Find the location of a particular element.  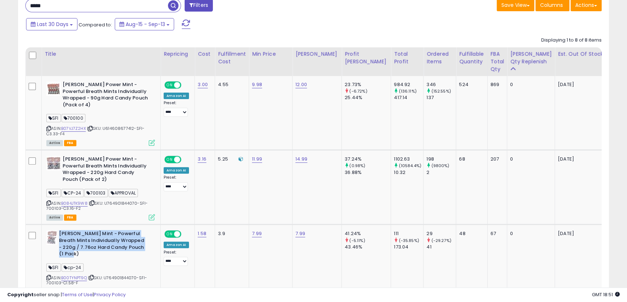

small: (152.55%) is located at coordinates (441, 91).